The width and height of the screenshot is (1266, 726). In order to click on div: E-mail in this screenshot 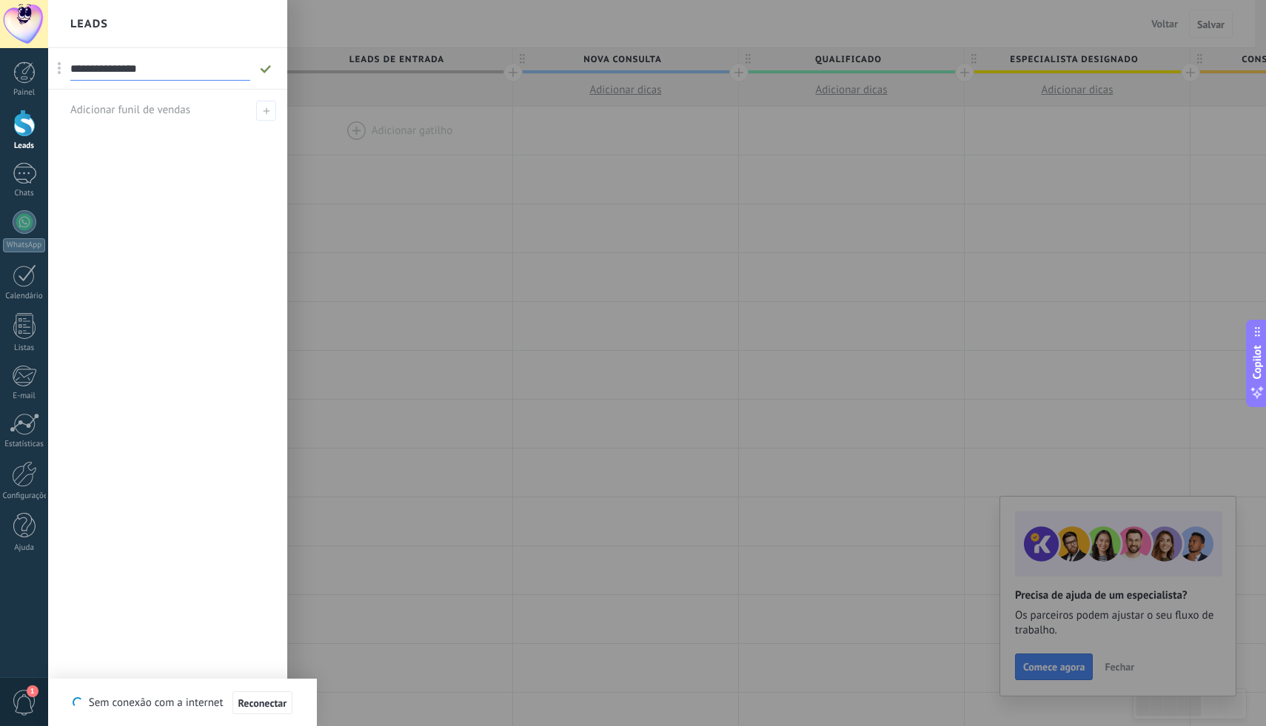, I will do `click(24, 396)`.